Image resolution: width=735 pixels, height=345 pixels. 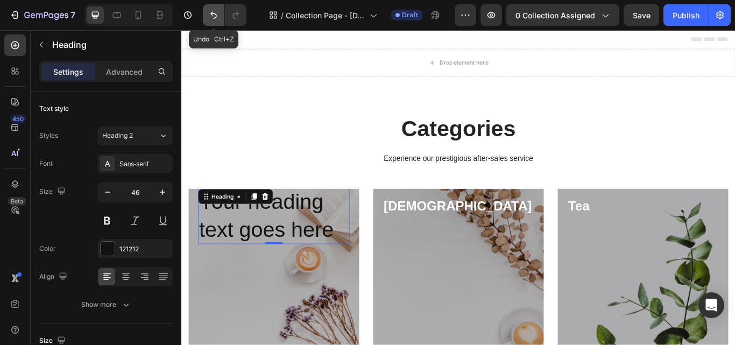 What do you see at coordinates (48, 136) in the screenshot?
I see `div: Styles` at bounding box center [48, 136].